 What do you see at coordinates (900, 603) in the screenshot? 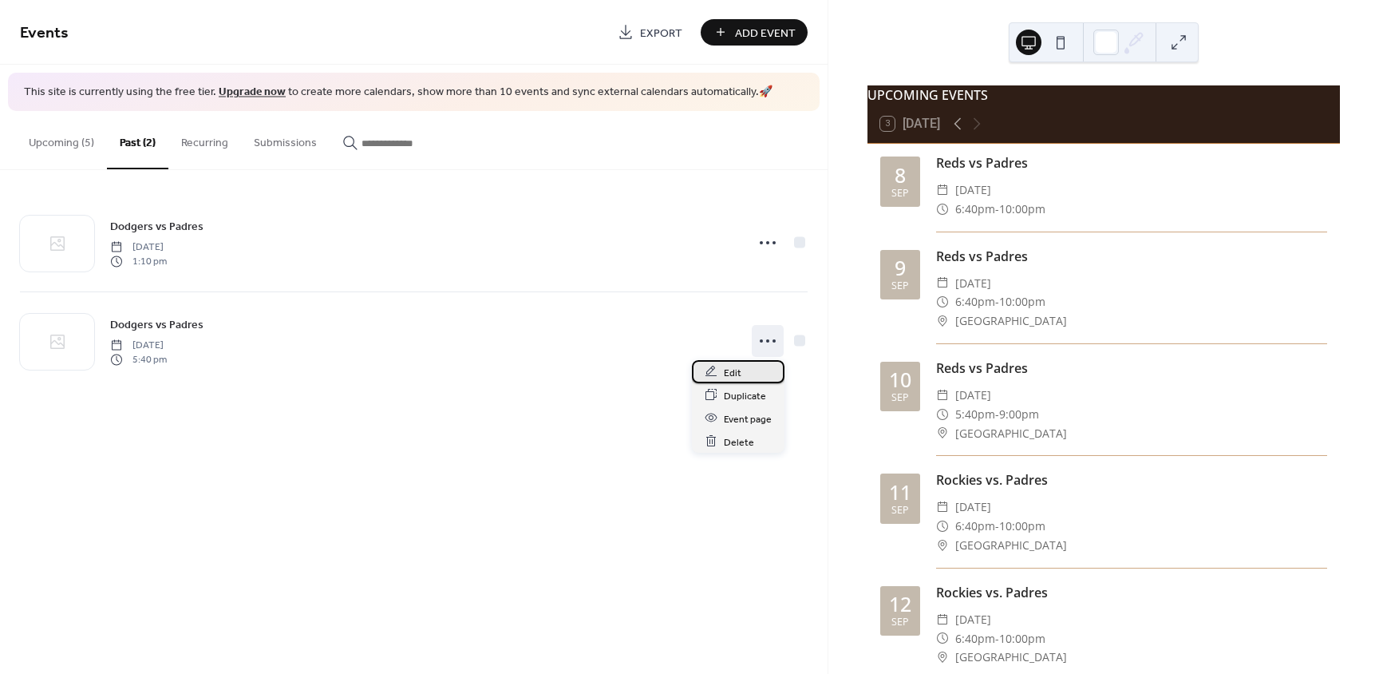
I see `div: 12` at bounding box center [900, 603].